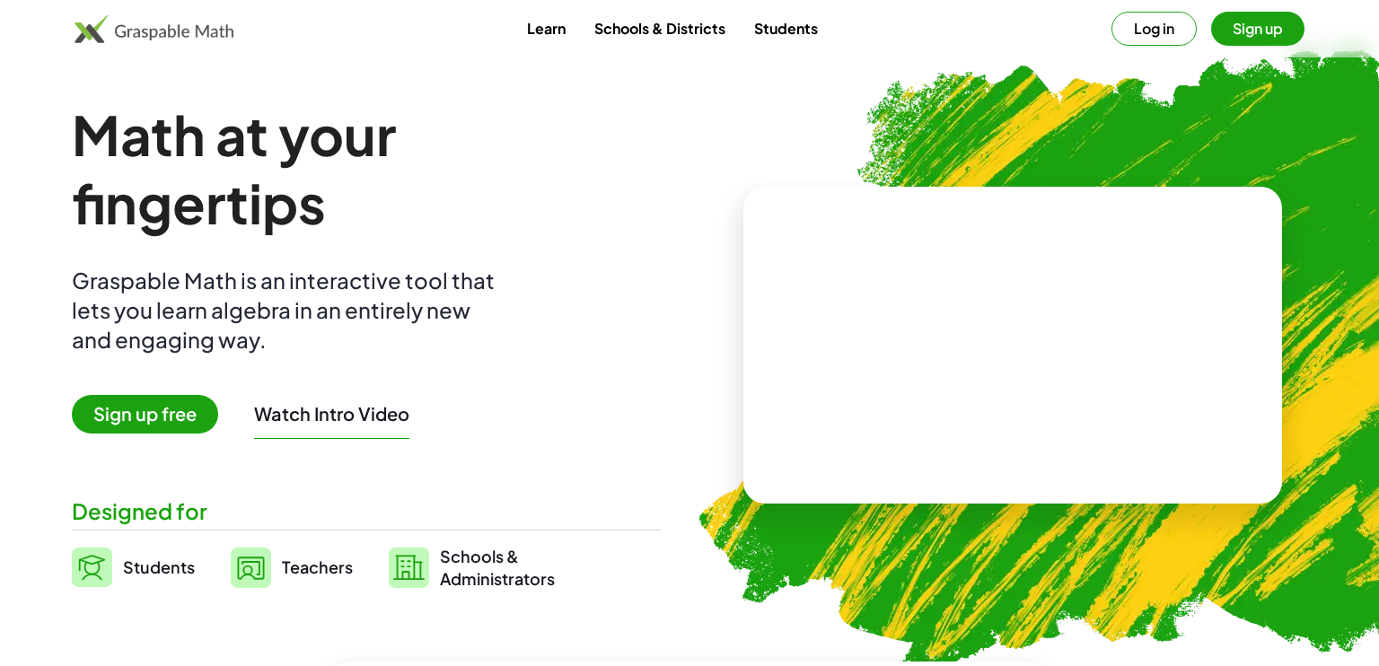 This screenshot has height=666, width=1379. I want to click on div: Graspable Math is an interactive tool that lets you learn algebra in an entirely new and engaging..., so click(287, 310).